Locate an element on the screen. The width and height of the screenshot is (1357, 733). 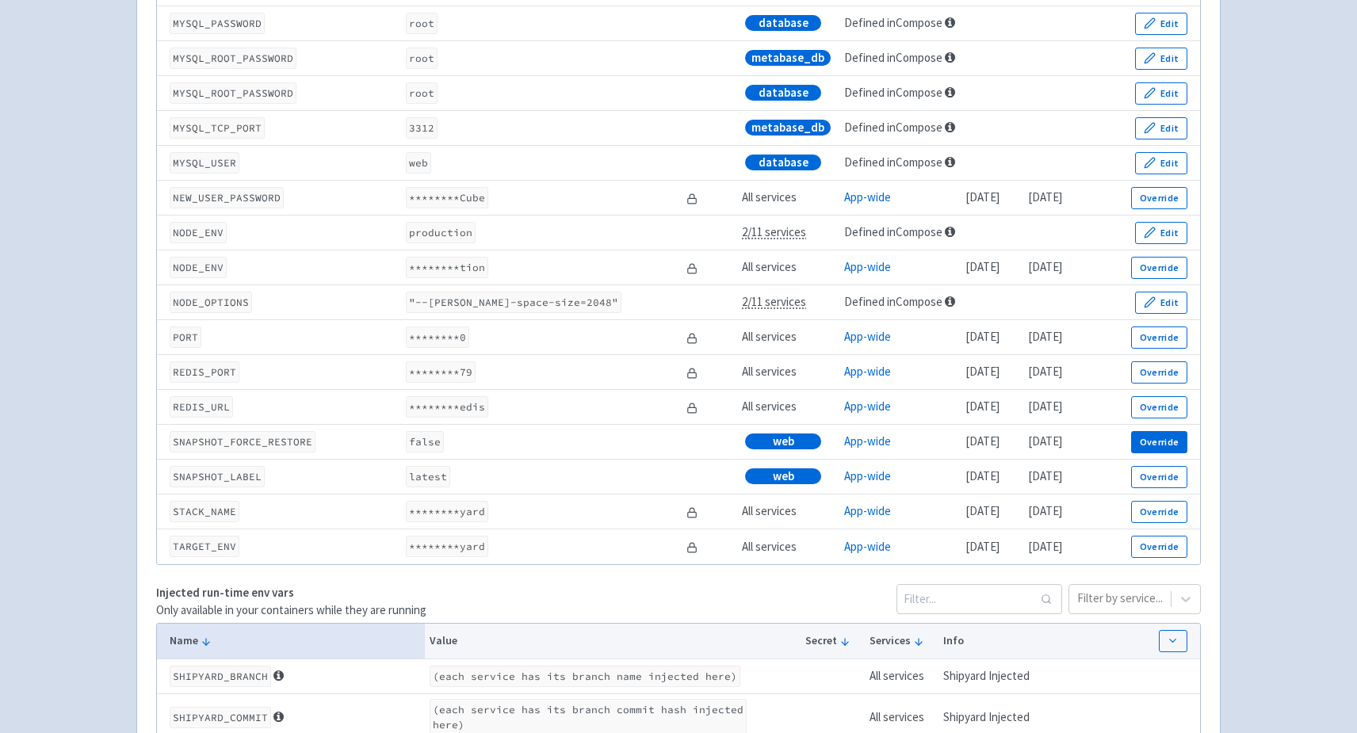
code: production is located at coordinates (441, 232).